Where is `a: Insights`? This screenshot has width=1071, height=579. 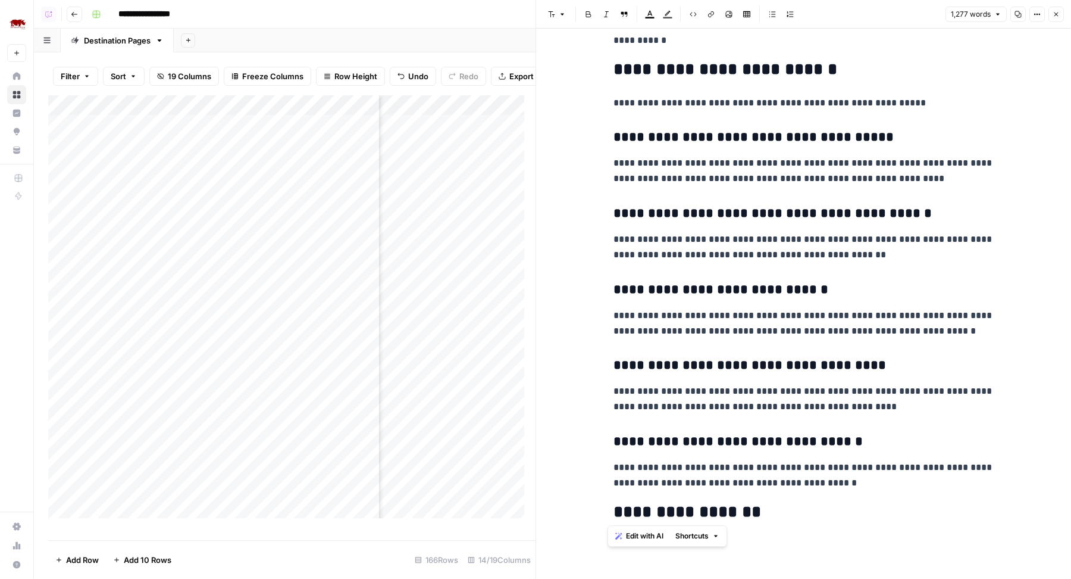
a: Insights is located at coordinates (17, 113).